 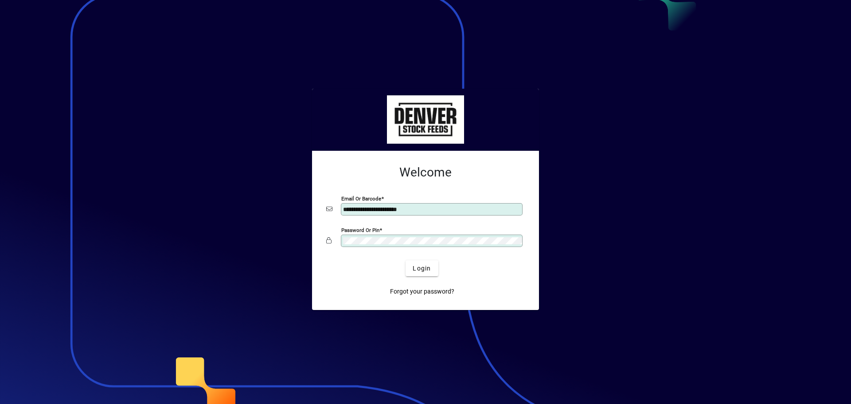 What do you see at coordinates (360, 230) in the screenshot?
I see `mat-label: Password or Pin` at bounding box center [360, 230].